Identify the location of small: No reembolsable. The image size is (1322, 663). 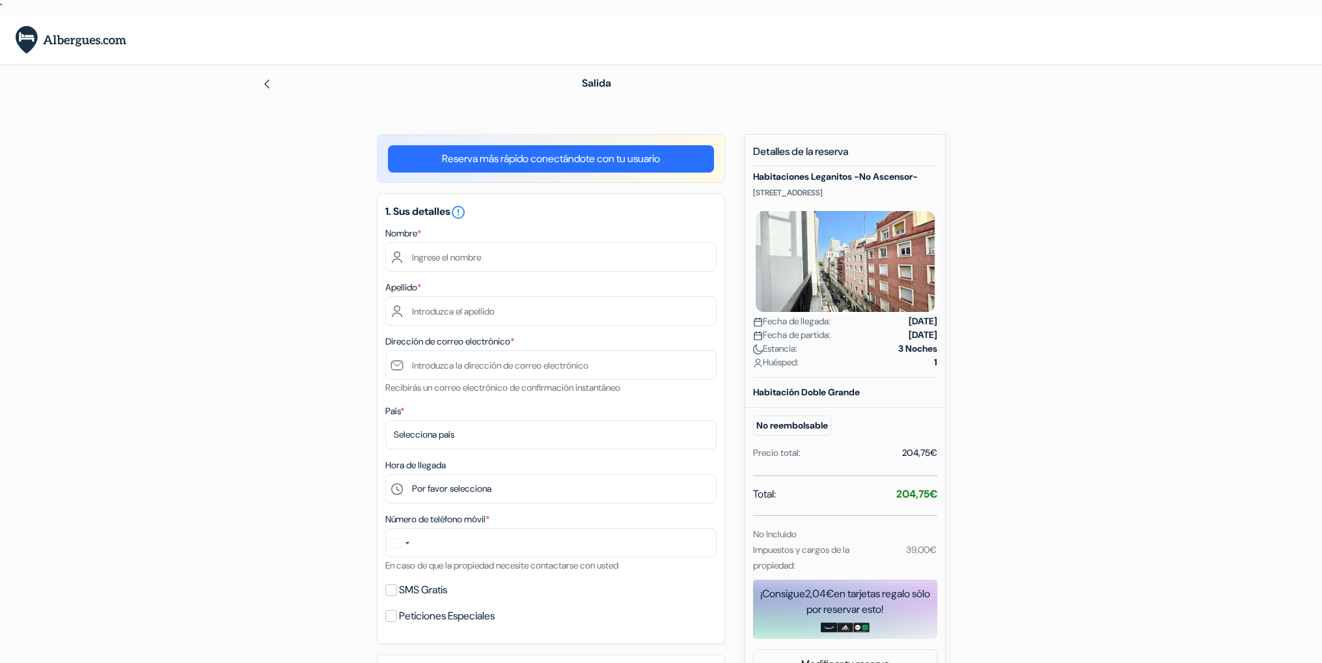
(792, 425).